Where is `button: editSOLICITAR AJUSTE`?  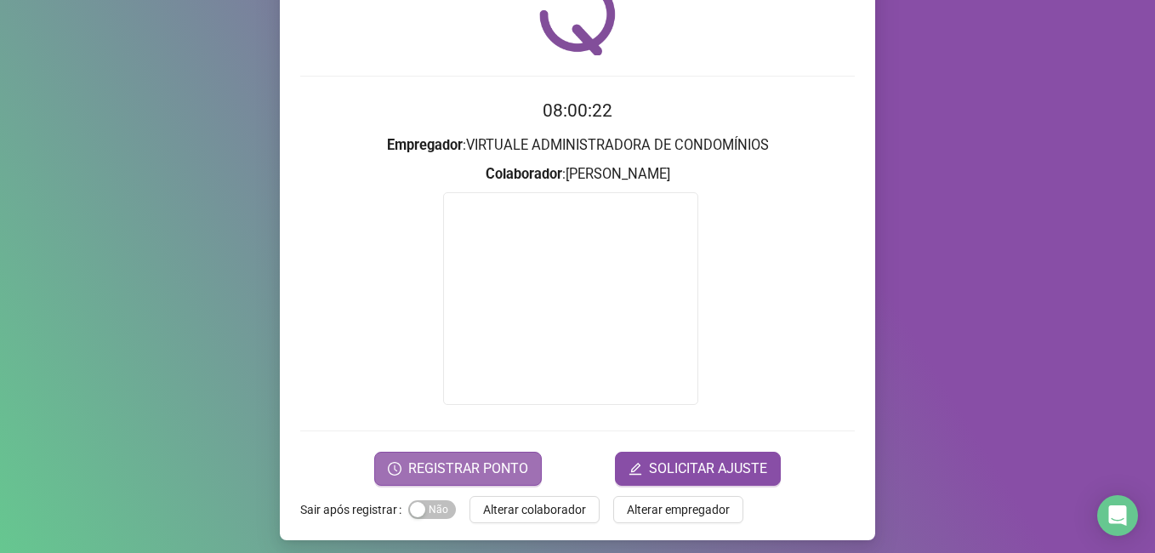 button: editSOLICITAR AJUSTE is located at coordinates (698, 469).